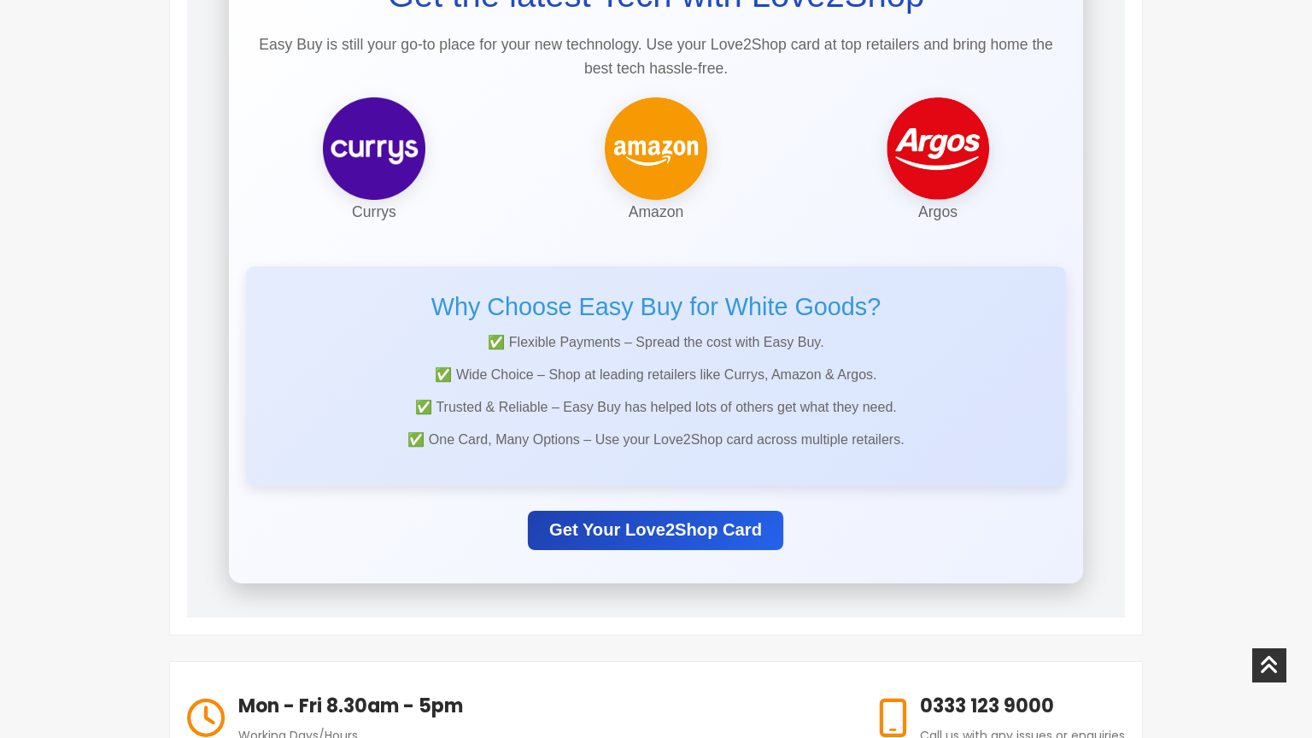  I want to click on img: Amazon, so click(656, 149).